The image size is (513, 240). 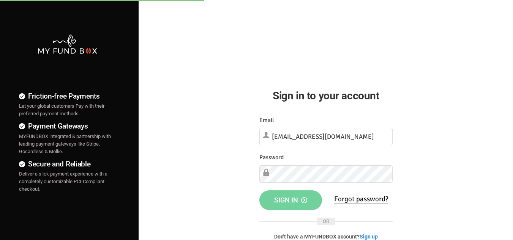 What do you see at coordinates (63, 181) in the screenshot?
I see `span: Deliver a slick payment experience with a completely customizable PCI-Compliant checkout.` at bounding box center [63, 181].